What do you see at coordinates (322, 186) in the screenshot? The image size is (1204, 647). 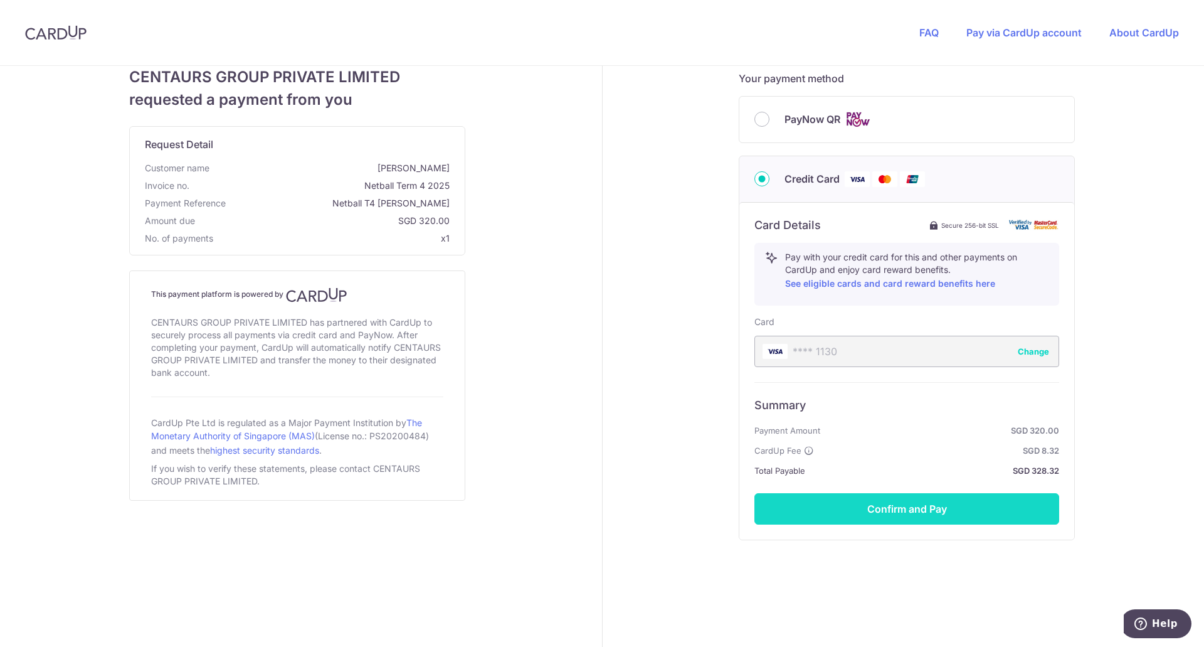 I see `span: Netball Term 4 2025` at bounding box center [322, 186].